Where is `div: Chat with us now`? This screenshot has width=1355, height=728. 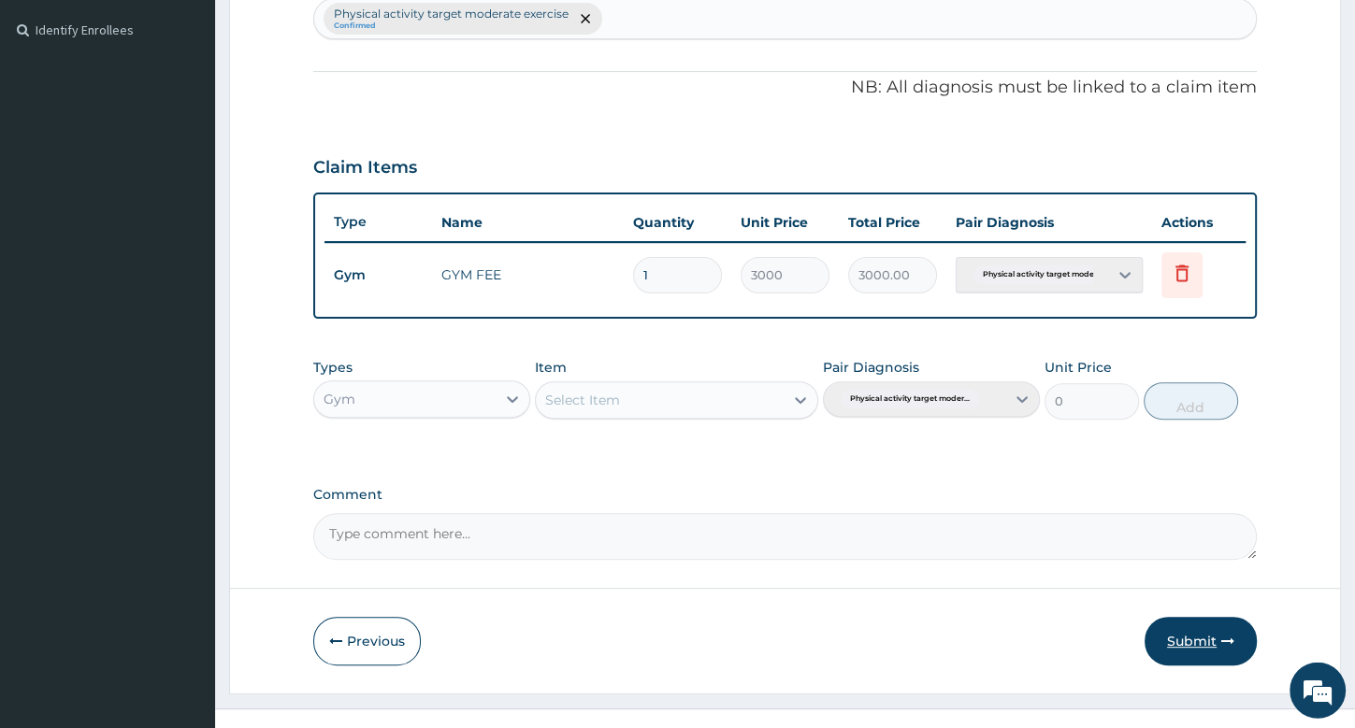 div: Chat with us now is located at coordinates (206, 117).